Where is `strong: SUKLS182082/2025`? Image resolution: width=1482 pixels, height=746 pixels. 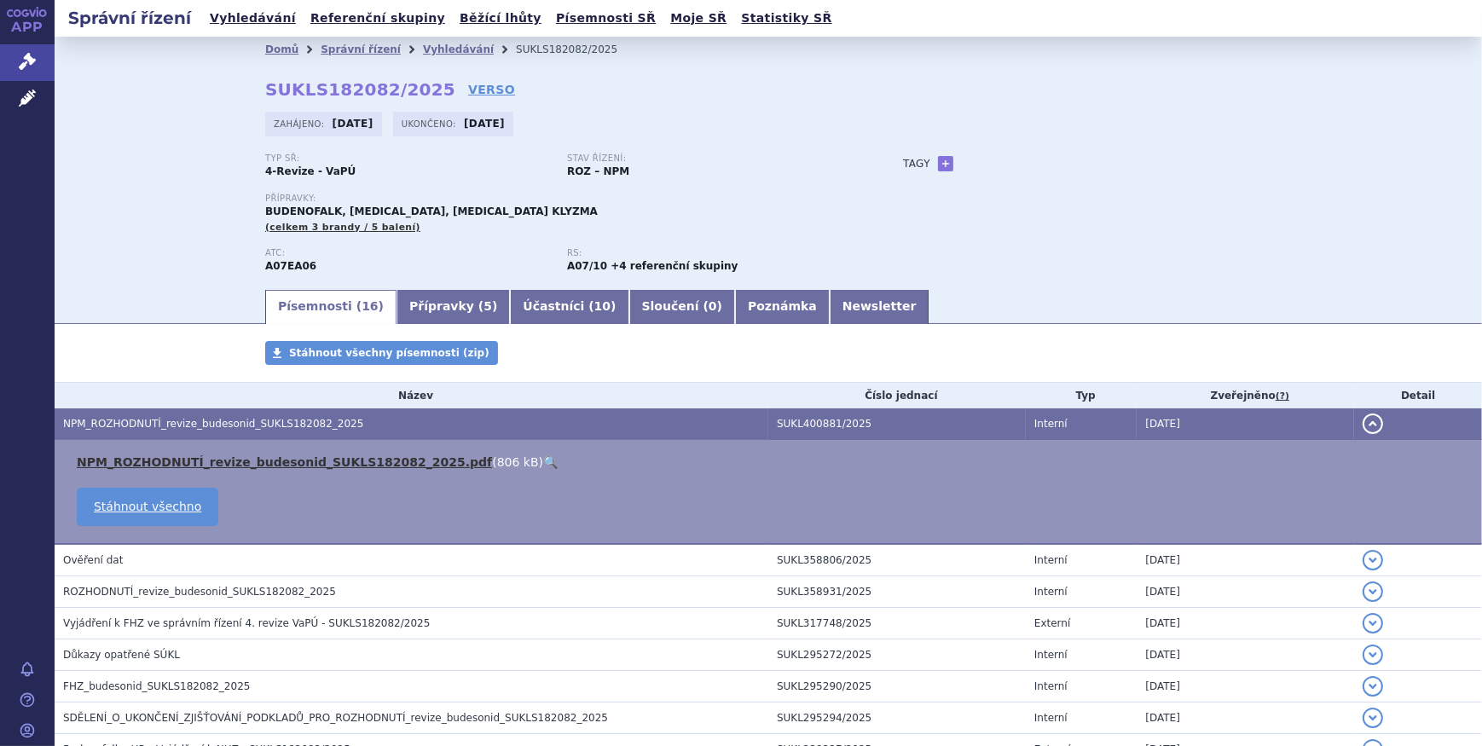 strong: SUKLS182082/2025 is located at coordinates (360, 90).